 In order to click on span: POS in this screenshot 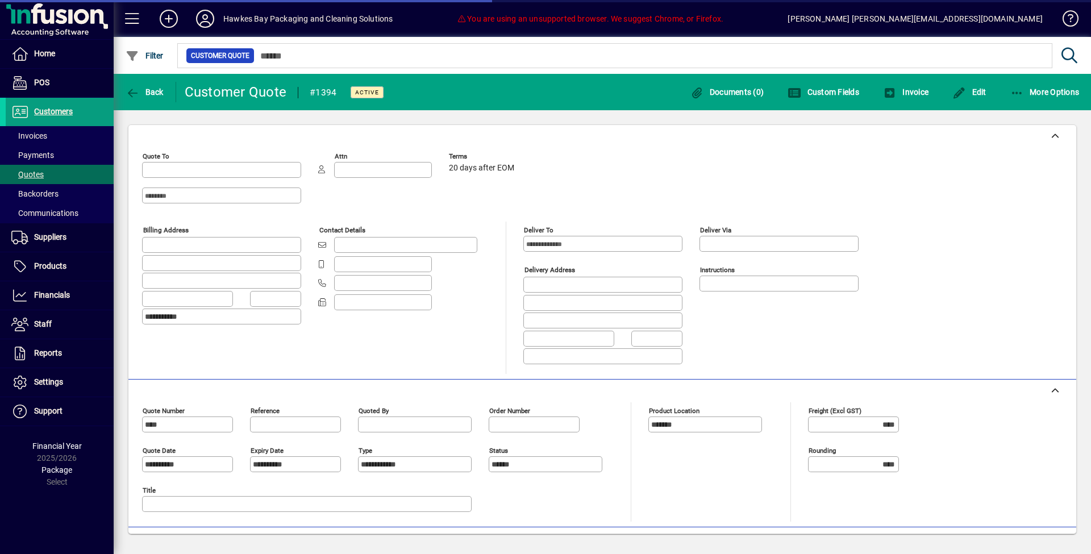, I will do `click(41, 82)`.